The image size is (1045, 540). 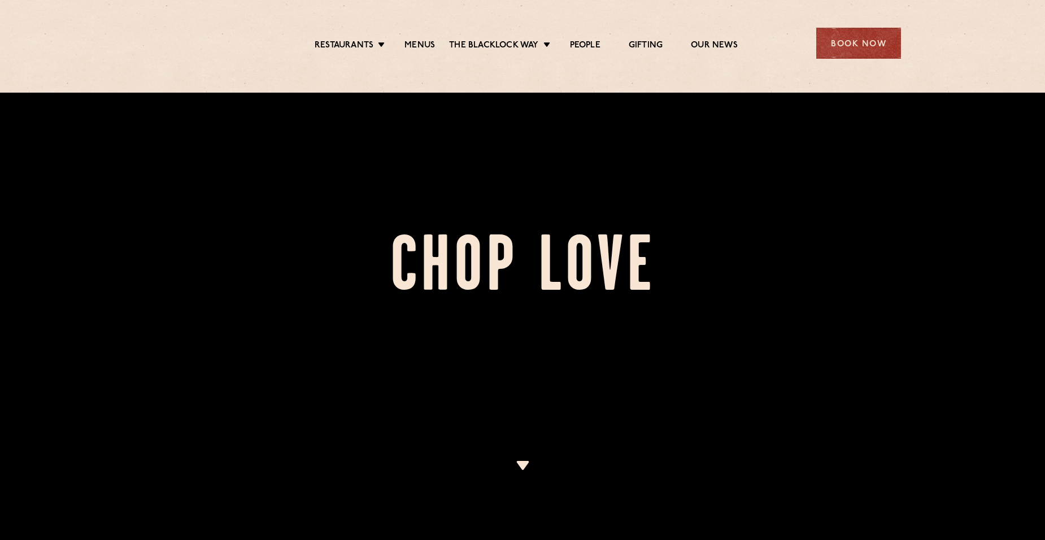 What do you see at coordinates (420, 46) in the screenshot?
I see `a: Menus` at bounding box center [420, 46].